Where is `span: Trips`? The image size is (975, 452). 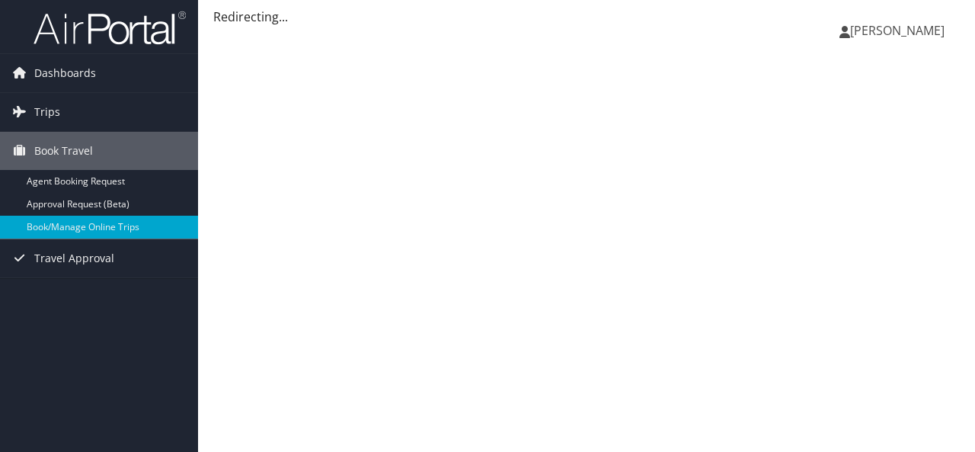
span: Trips is located at coordinates (47, 112).